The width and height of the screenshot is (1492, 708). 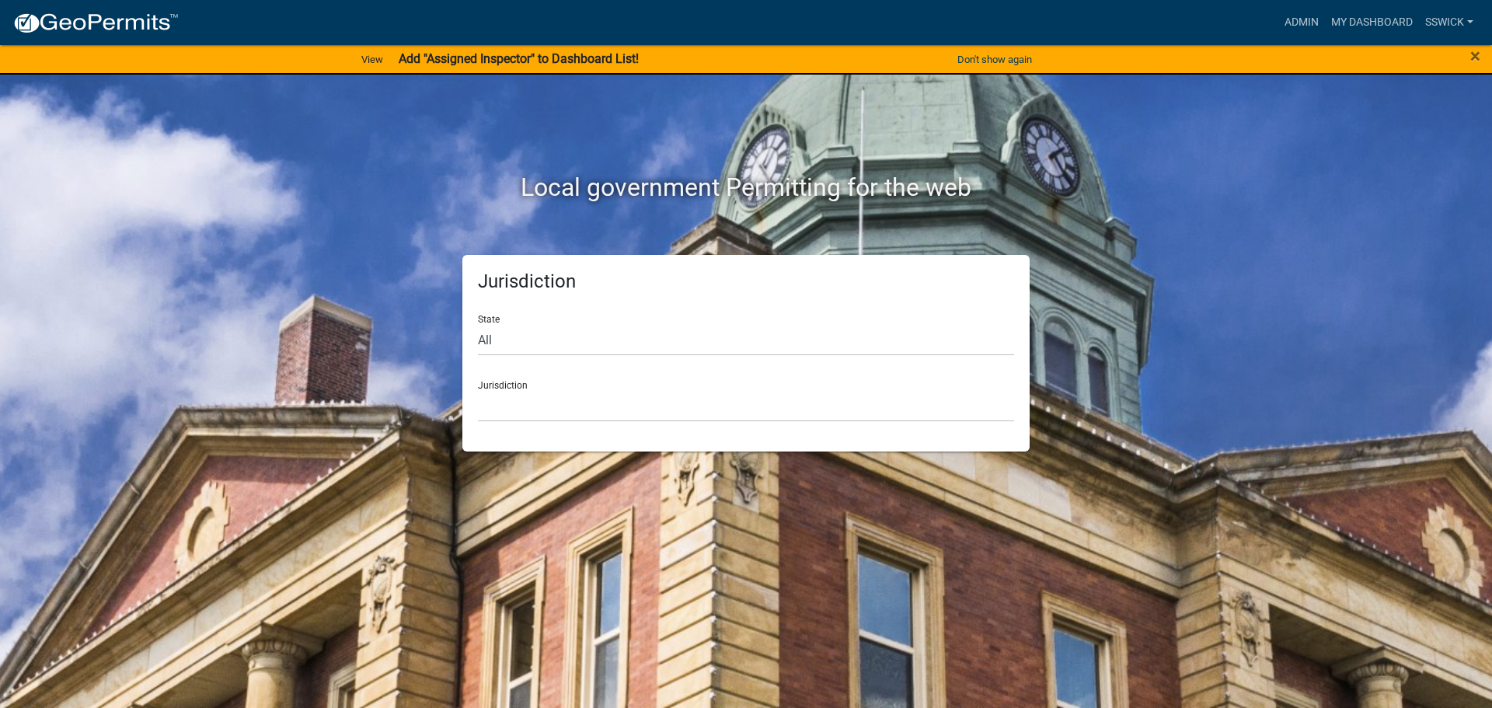 What do you see at coordinates (518, 58) in the screenshot?
I see `strong: Add "Assigned Inspector" to Dashboard List!` at bounding box center [518, 58].